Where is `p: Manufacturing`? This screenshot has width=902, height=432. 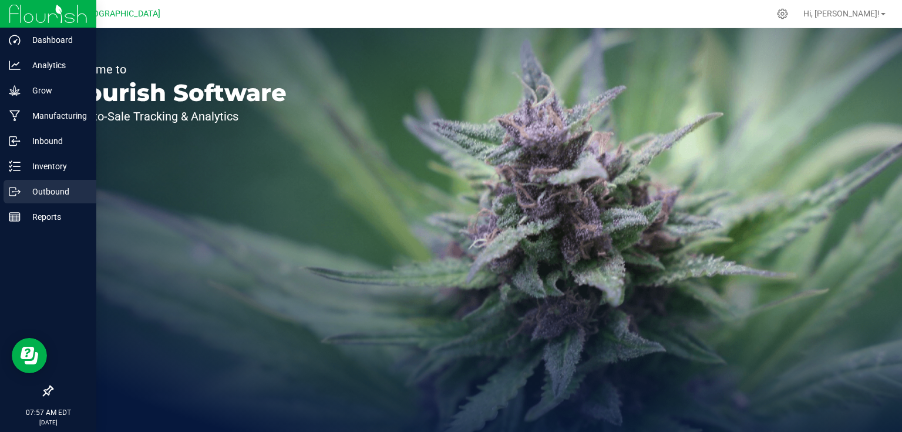 p: Manufacturing is located at coordinates (56, 116).